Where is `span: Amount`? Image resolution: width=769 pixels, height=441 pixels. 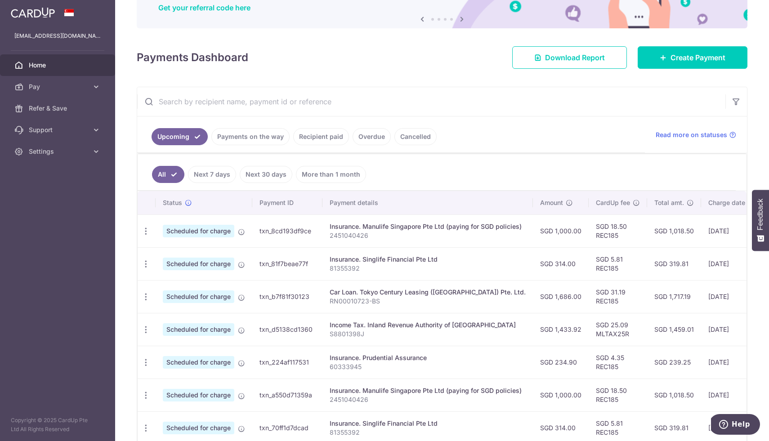 span: Amount is located at coordinates (552, 203).